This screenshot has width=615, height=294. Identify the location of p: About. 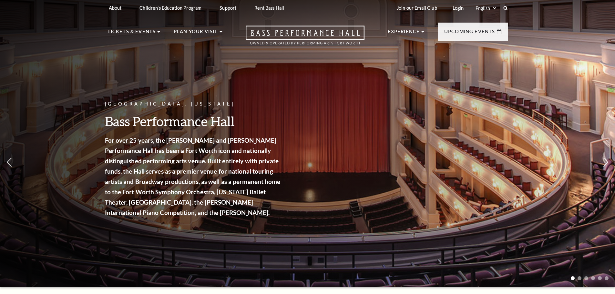
(115, 8).